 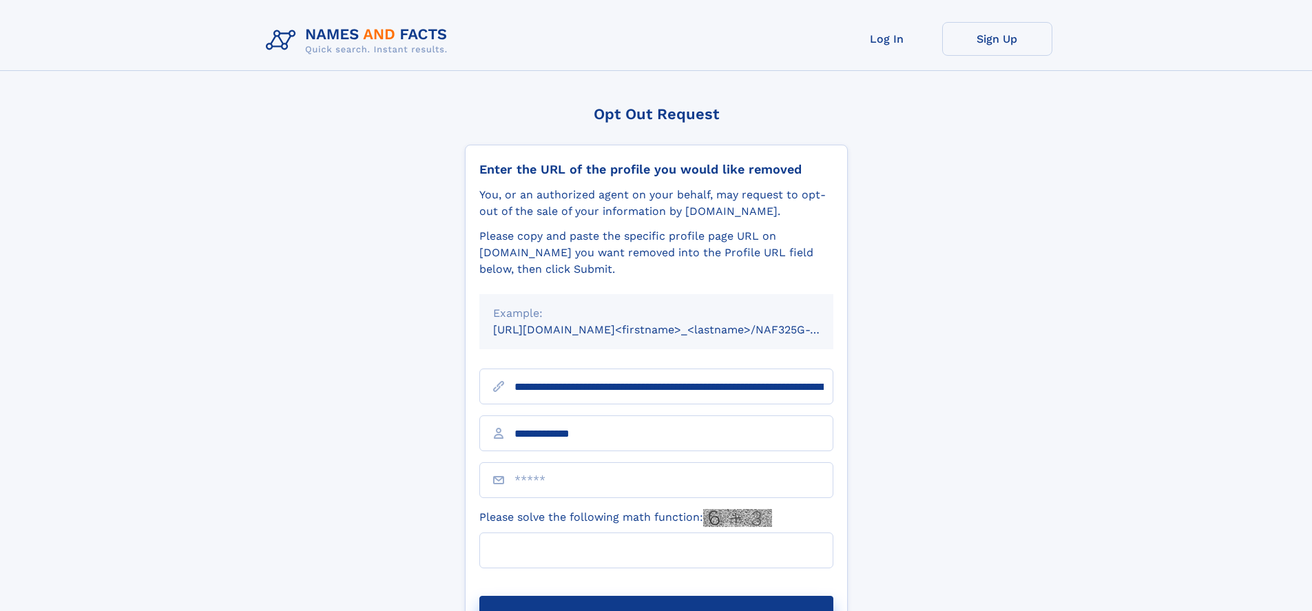 What do you see at coordinates (887, 39) in the screenshot?
I see `a: Log In` at bounding box center [887, 39].